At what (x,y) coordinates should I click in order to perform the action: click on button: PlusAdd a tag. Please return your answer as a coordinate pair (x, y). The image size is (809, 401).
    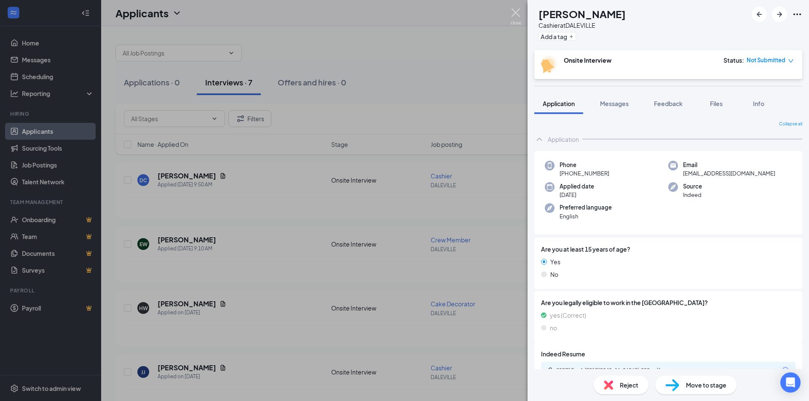
    Looking at the image, I should click on (557, 36).